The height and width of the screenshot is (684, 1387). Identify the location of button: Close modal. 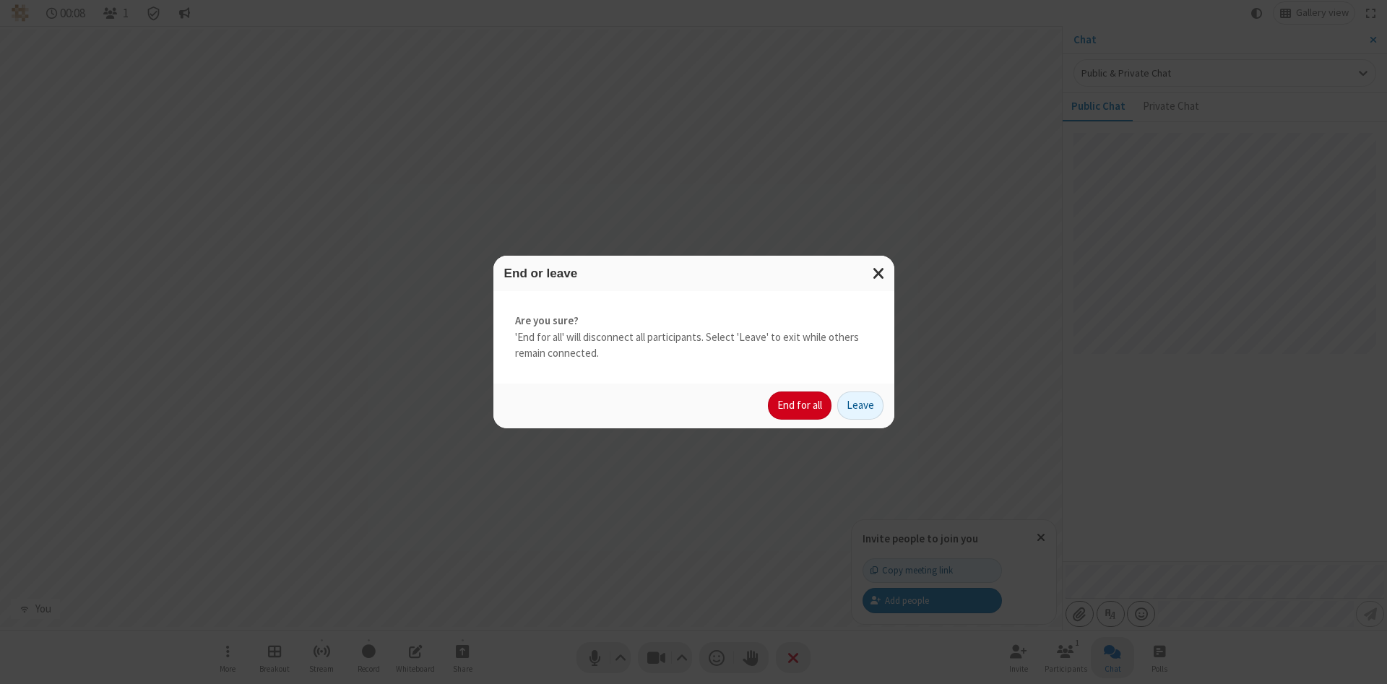
(879, 273).